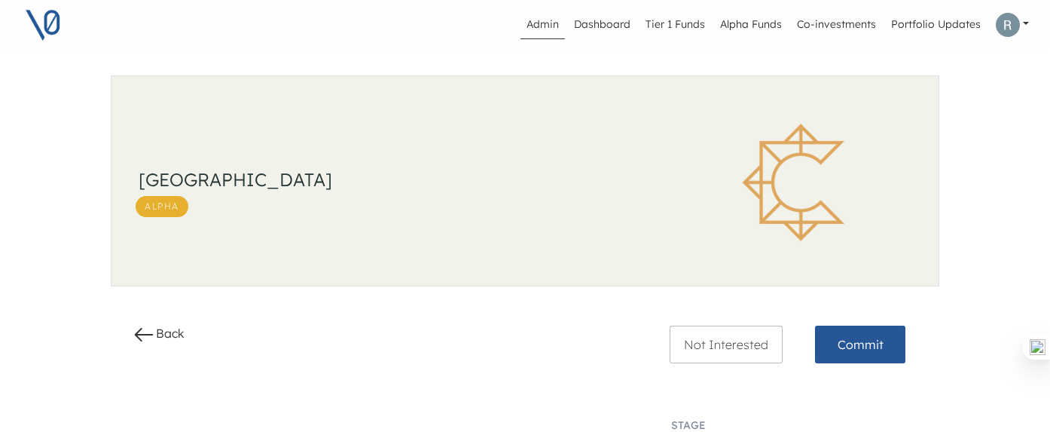 The width and height of the screenshot is (1050, 432). What do you see at coordinates (1008, 25) in the screenshot?
I see `img: Profile` at bounding box center [1008, 25].